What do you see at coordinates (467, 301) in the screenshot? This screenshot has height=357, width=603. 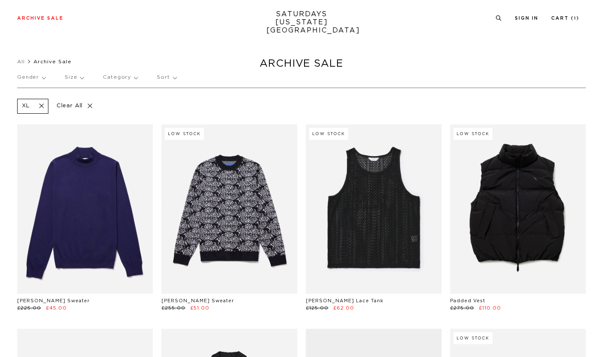 I see `a: Padded Vest` at bounding box center [467, 301].